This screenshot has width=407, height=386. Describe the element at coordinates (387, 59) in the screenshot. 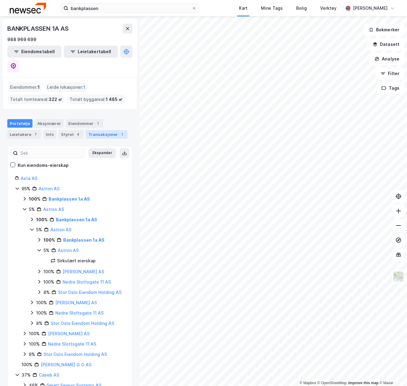

I see `button: Analyse` at that location.